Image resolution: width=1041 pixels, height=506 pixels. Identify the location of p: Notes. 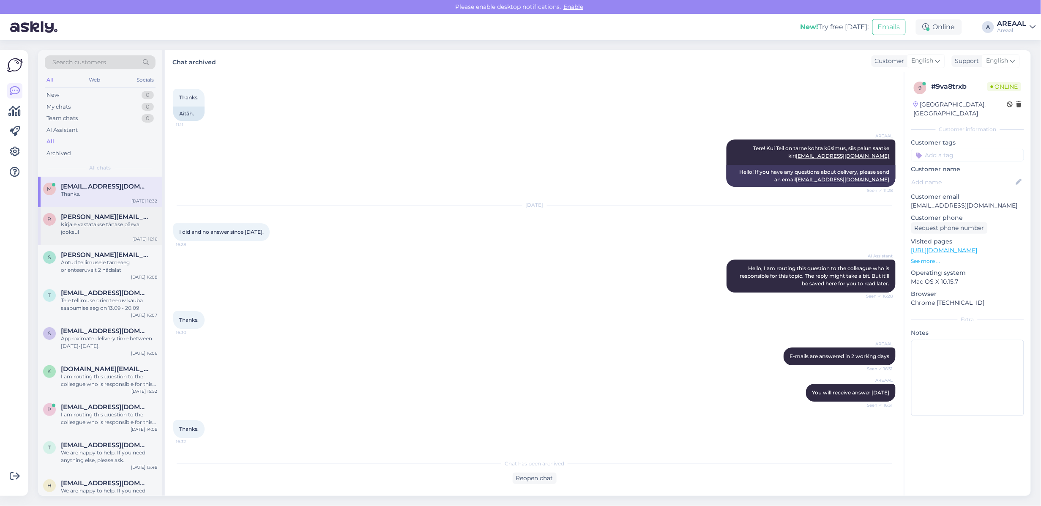
(968, 333).